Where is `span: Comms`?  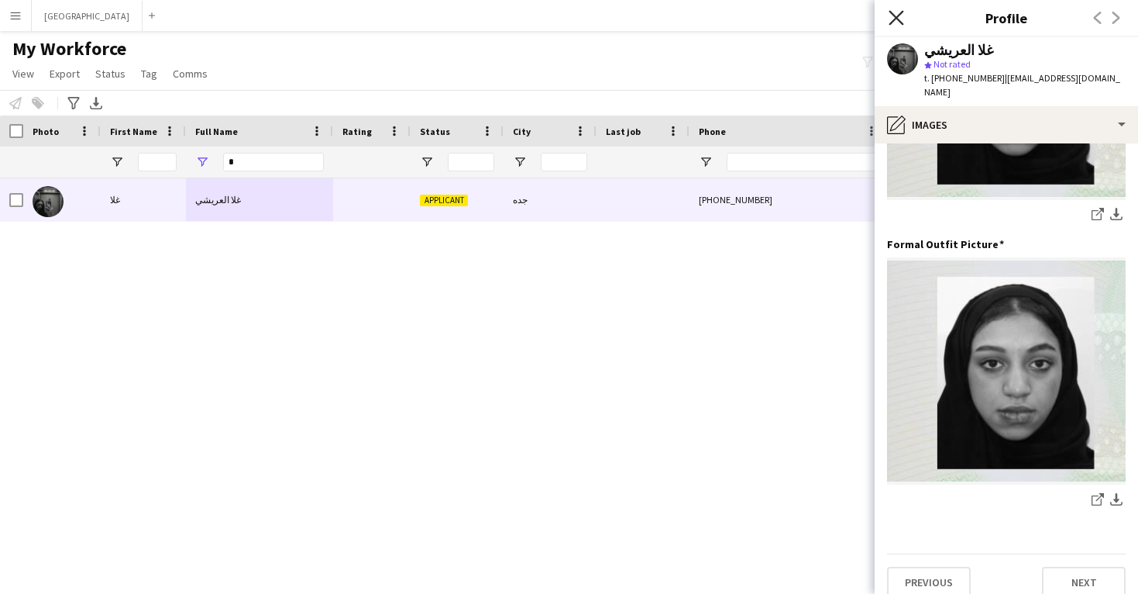 span: Comms is located at coordinates (190, 74).